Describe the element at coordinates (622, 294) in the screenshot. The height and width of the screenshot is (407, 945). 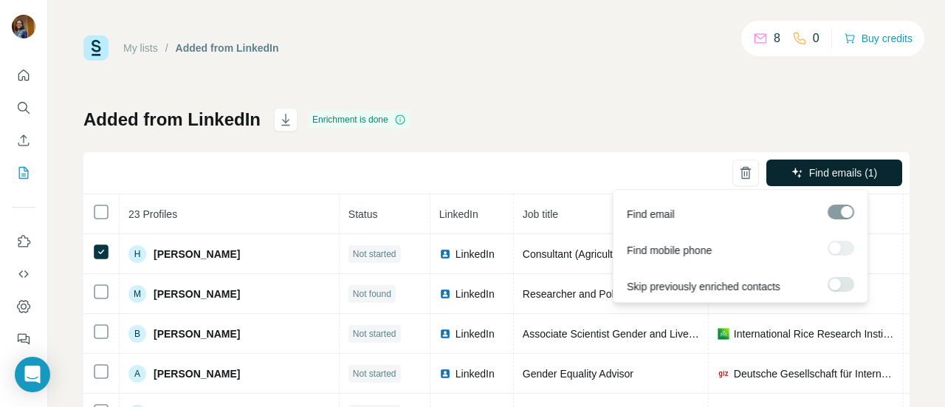
I see `span: Researcher and Policy Advocacy Specialist` at that location.